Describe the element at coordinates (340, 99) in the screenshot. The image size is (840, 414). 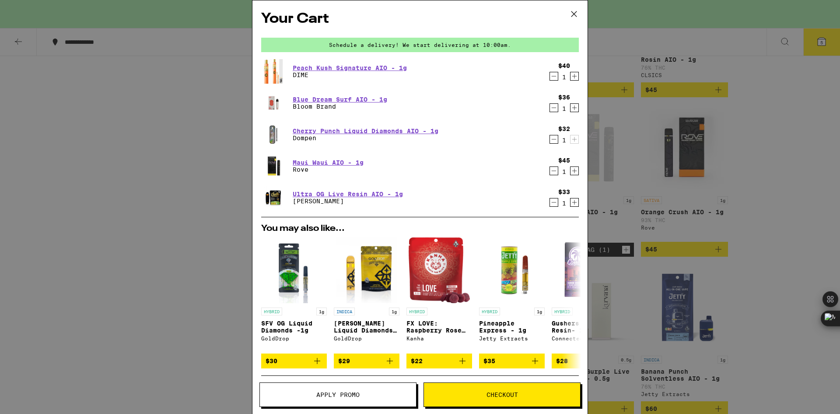
I see `a: Blue Dream Surf AIO - 1g` at that location.